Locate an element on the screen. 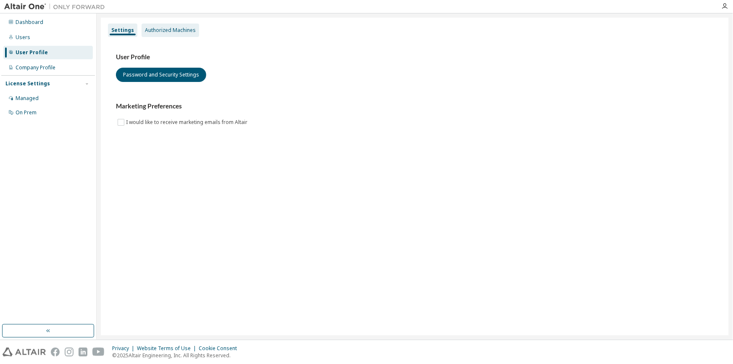 The width and height of the screenshot is (733, 364). div: Authorized Machines is located at coordinates (170, 30).